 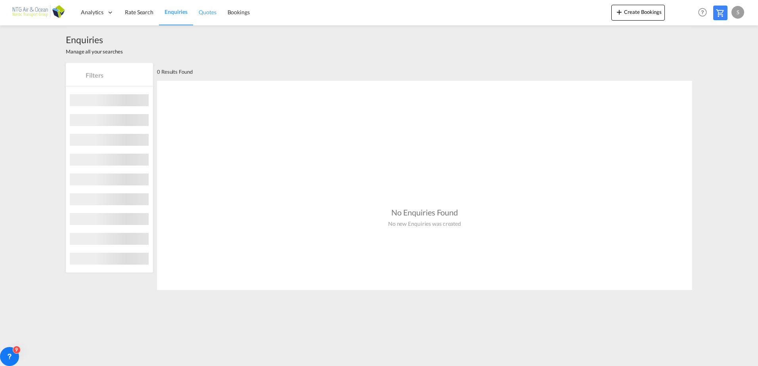 I want to click on div: 0 Results Found, so click(x=175, y=72).